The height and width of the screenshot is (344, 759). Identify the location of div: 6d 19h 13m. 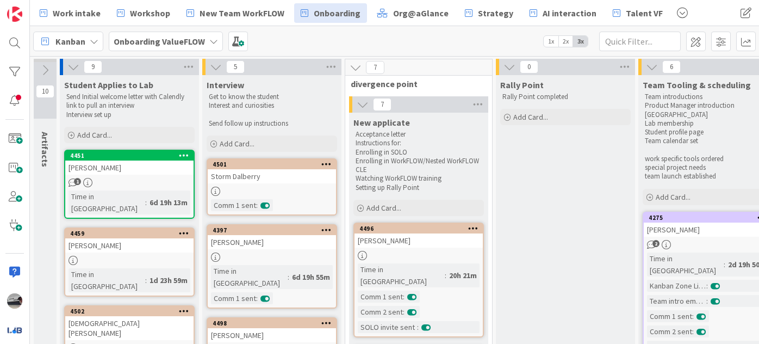
(169, 202).